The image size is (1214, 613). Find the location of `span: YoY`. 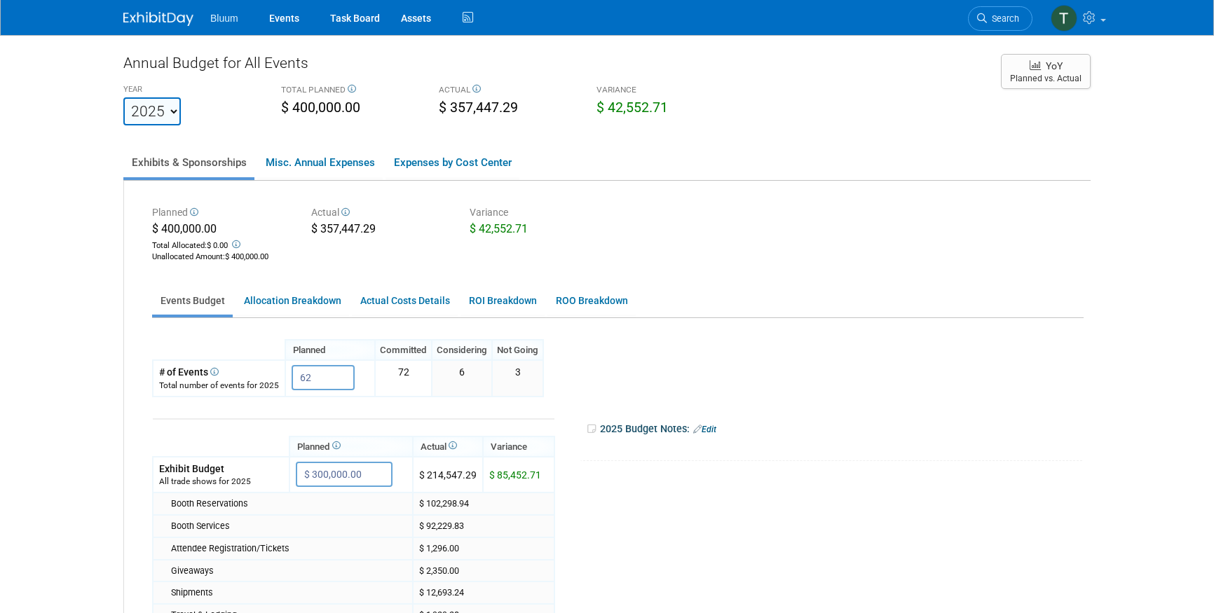

span: YoY is located at coordinates (1054, 66).